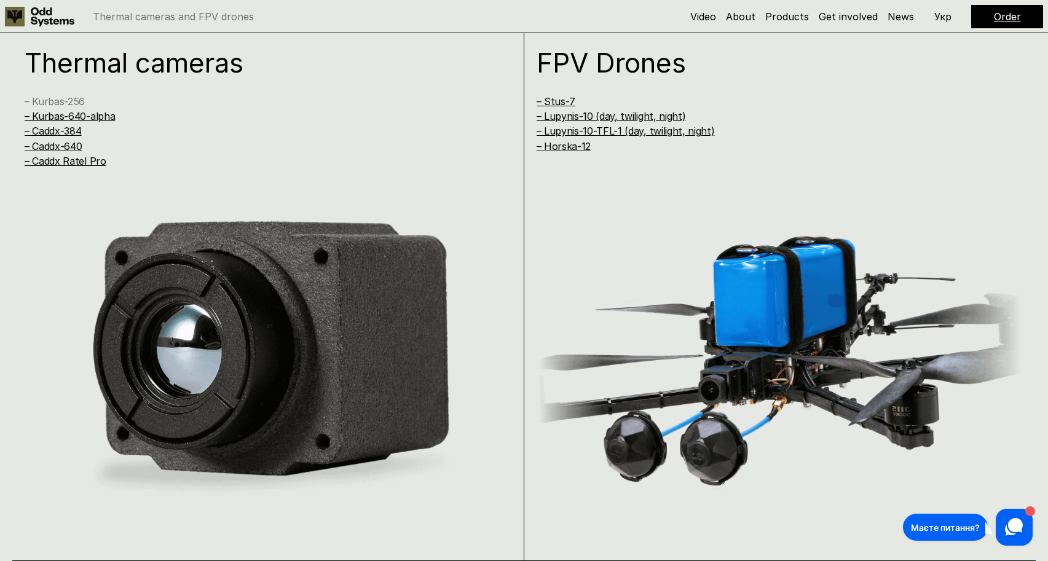 This screenshot has width=1048, height=561. I want to click on a: – Kurbas-640-alpha, so click(69, 116).